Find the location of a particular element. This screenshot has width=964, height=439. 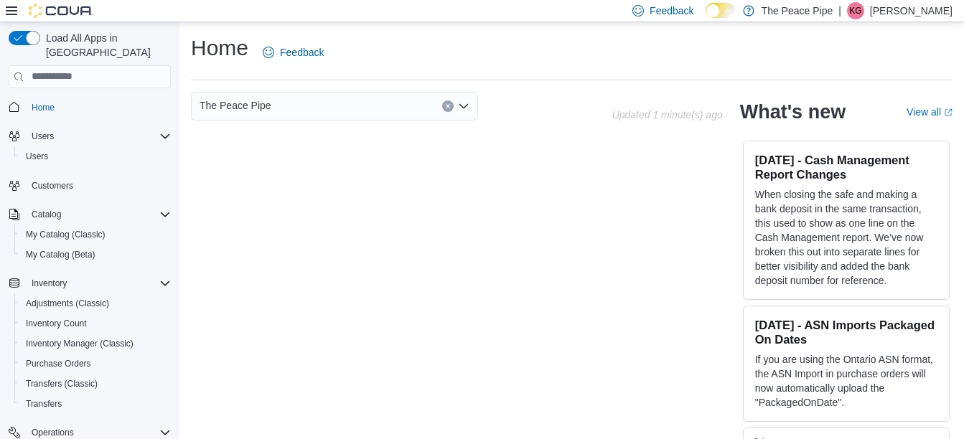

a: Inventory Manager (Classic) is located at coordinates (80, 344).